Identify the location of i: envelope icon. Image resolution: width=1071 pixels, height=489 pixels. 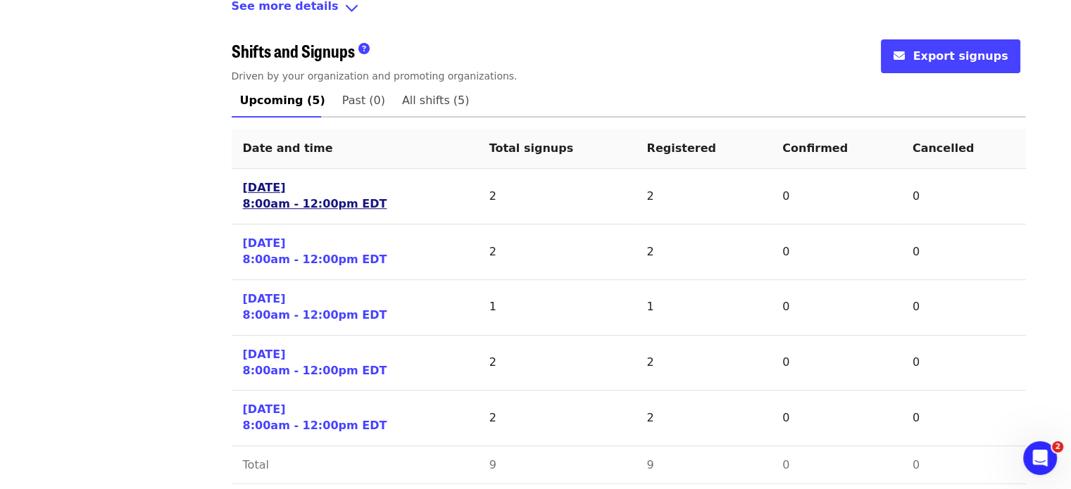
(898, 56).